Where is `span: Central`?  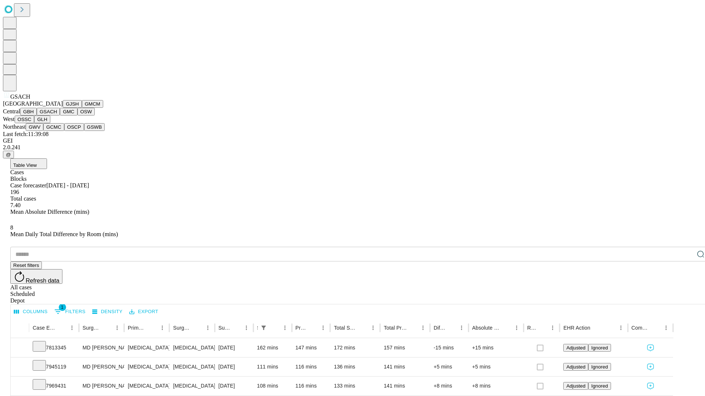 span: Central is located at coordinates (11, 111).